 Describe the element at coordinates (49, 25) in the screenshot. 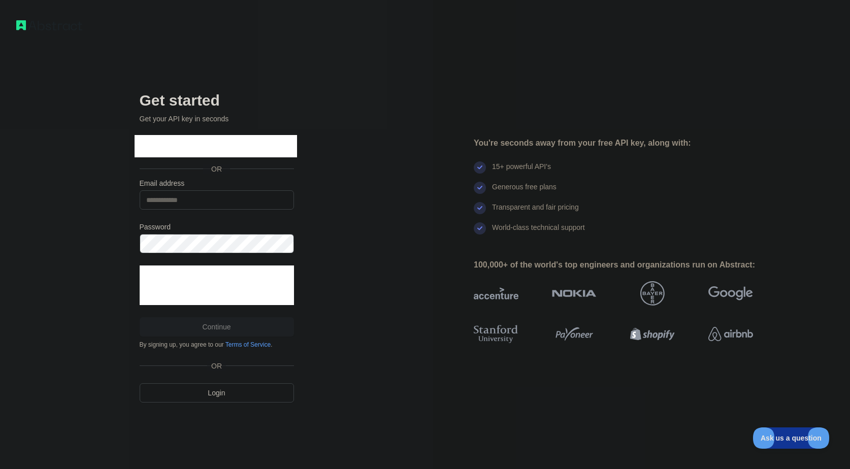

I see `img: Workflow` at that location.